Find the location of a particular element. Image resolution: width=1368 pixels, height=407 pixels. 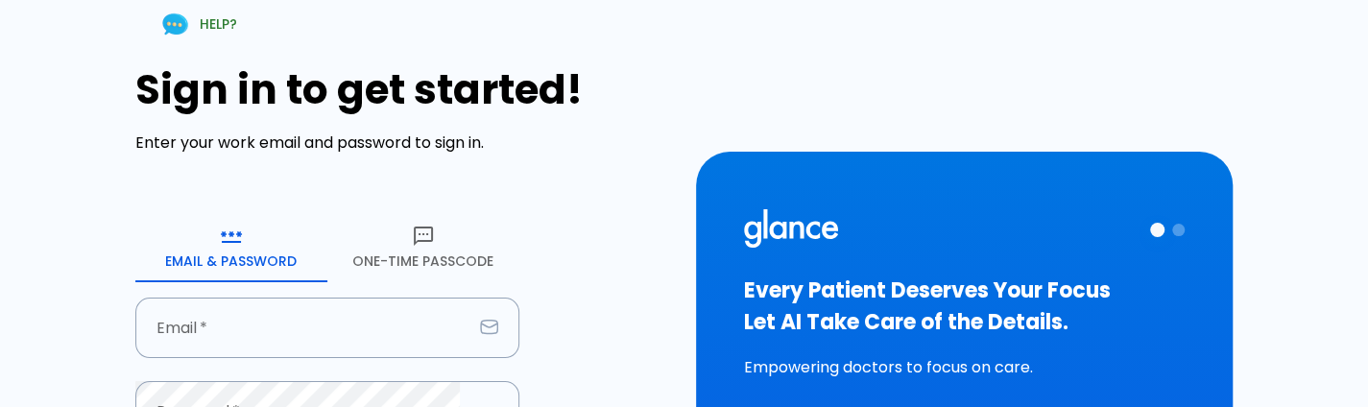

h1: Sign in to get started! is located at coordinates (404, 89).